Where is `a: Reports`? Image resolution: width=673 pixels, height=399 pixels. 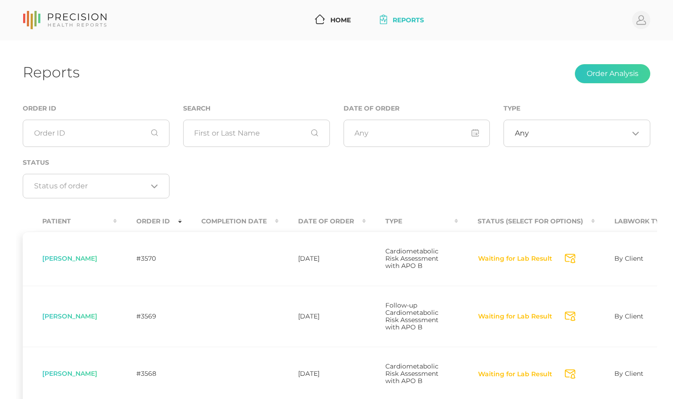
a: Reports is located at coordinates (402, 20).